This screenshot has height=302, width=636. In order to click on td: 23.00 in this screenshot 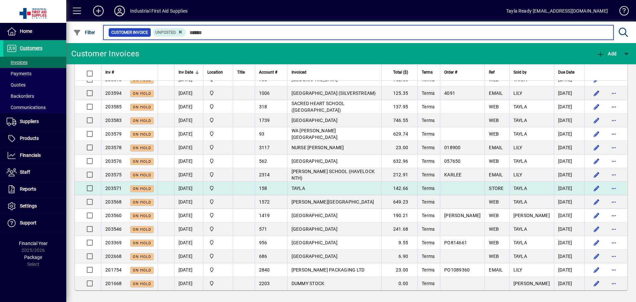, I will do `click(399, 147)`.